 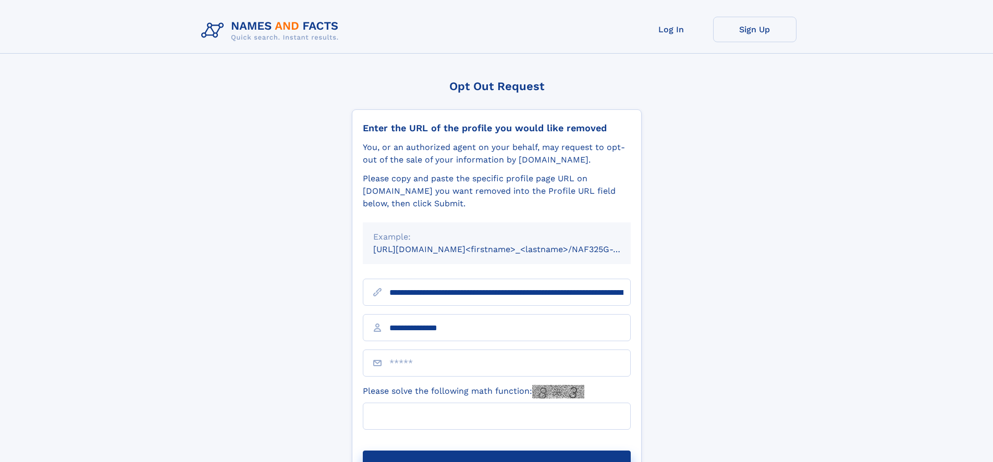 I want to click on a: Sign Up, so click(x=755, y=29).